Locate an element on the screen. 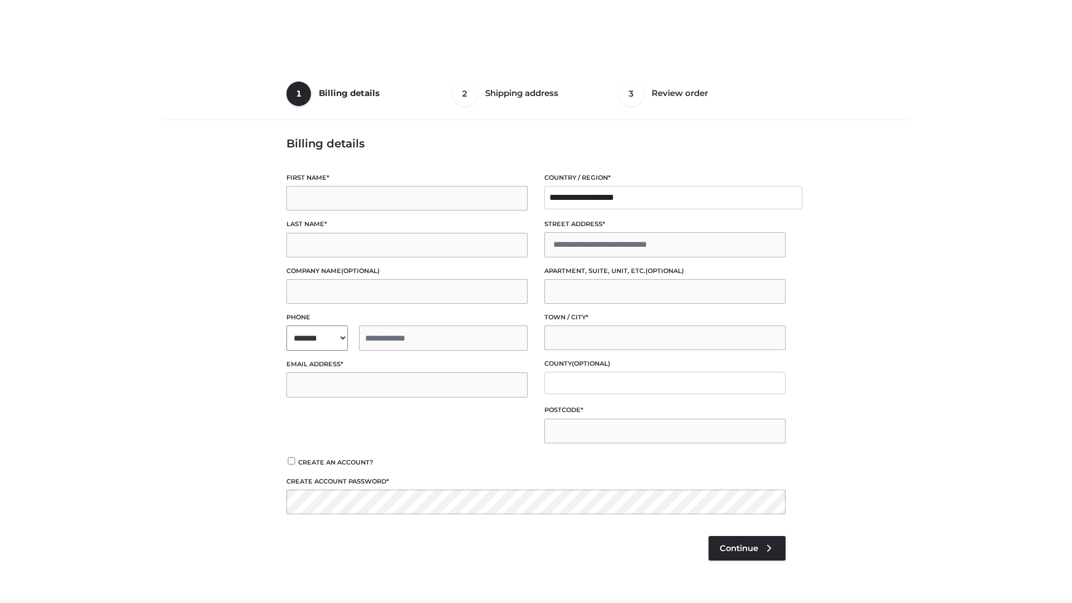 The height and width of the screenshot is (603, 1072). label: Last name is located at coordinates (407, 224).